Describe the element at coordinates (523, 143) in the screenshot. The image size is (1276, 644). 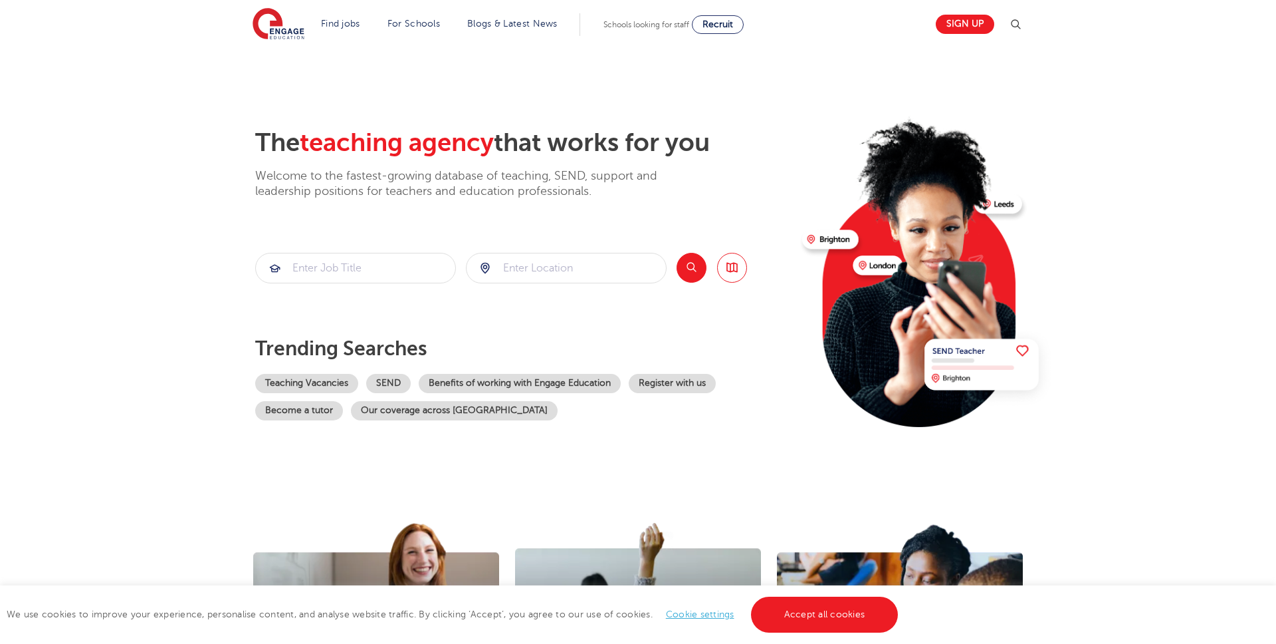
I see `h2: The that works for you` at that location.